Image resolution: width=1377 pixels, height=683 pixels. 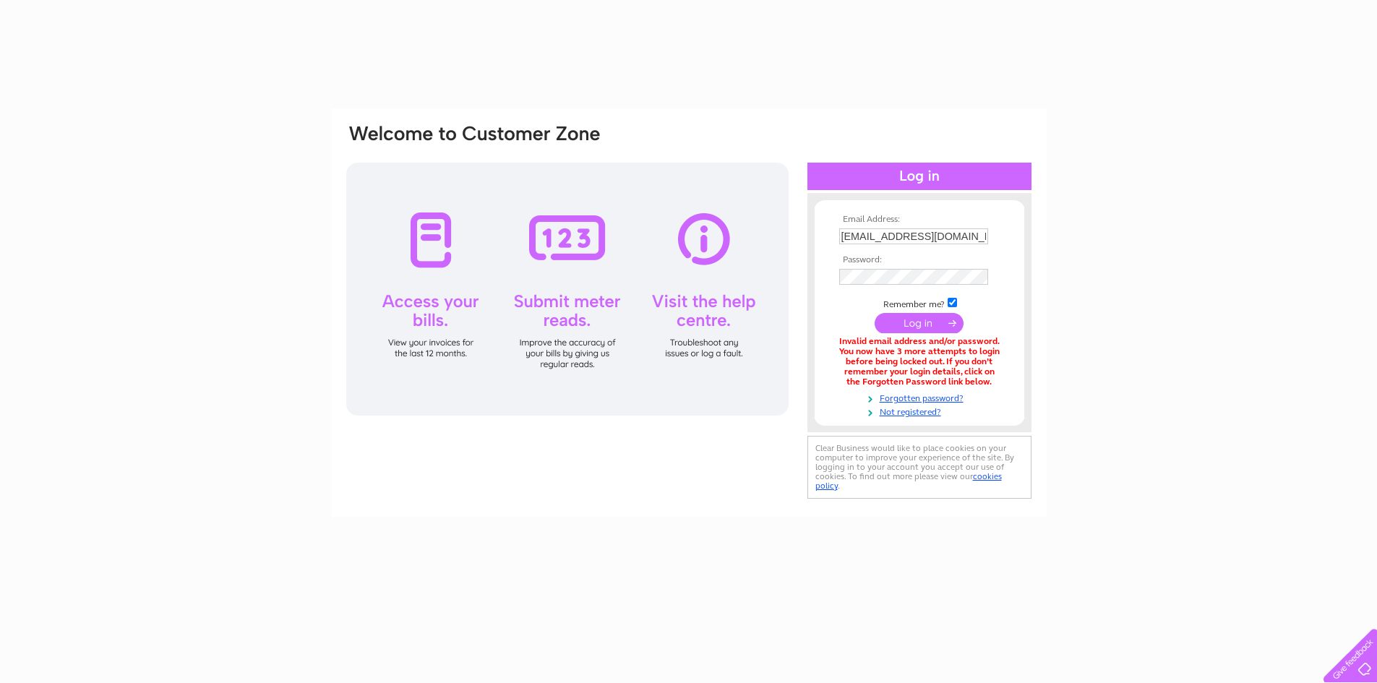 What do you see at coordinates (920, 303) in the screenshot?
I see `td: Remember me?` at bounding box center [920, 303].